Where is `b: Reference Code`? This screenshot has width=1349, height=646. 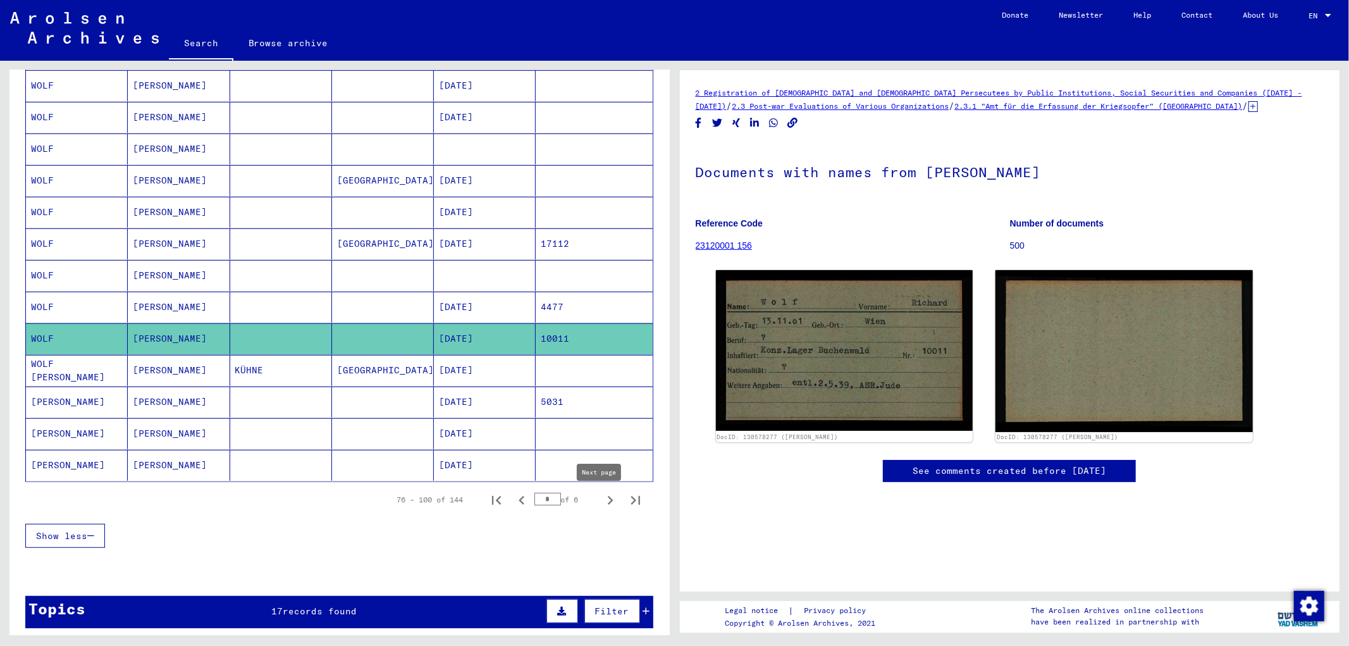 b: Reference Code is located at coordinates (729, 223).